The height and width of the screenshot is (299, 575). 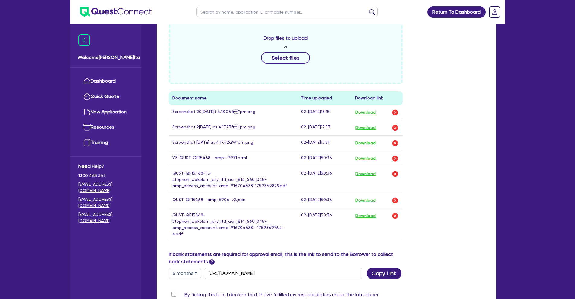 I want to click on img: quick-quote, so click(x=87, y=97).